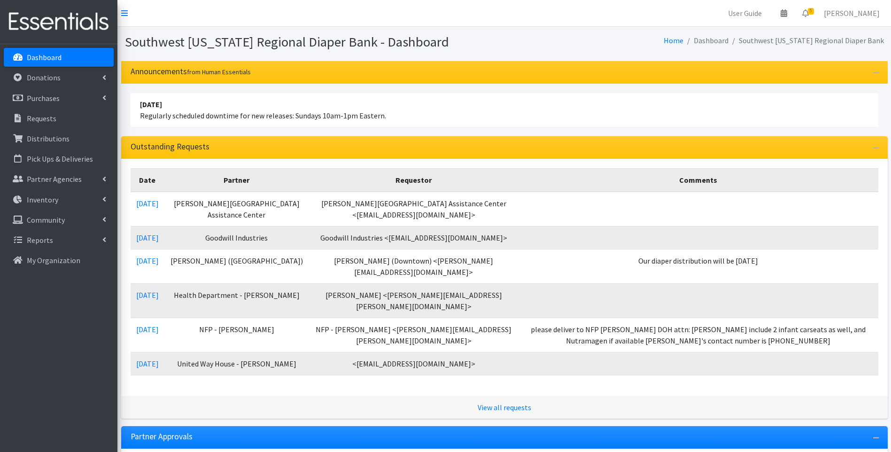 This screenshot has width=891, height=452. What do you see at coordinates (59, 159) in the screenshot?
I see `a: Pick Ups & Deliveries` at bounding box center [59, 159].